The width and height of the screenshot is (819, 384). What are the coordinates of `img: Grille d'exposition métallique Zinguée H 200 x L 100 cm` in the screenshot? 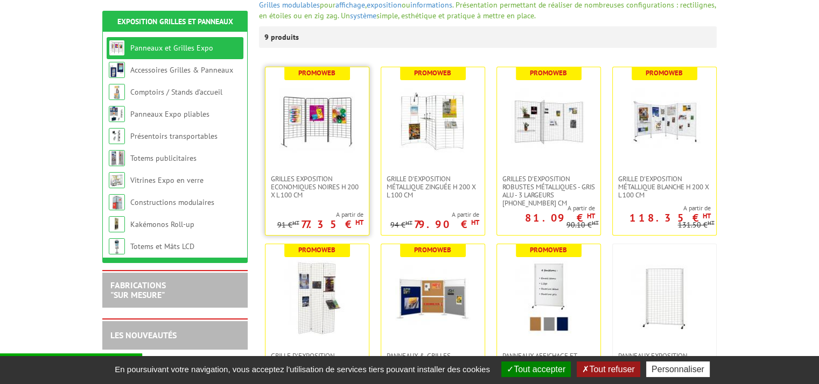 It's located at (433, 121).